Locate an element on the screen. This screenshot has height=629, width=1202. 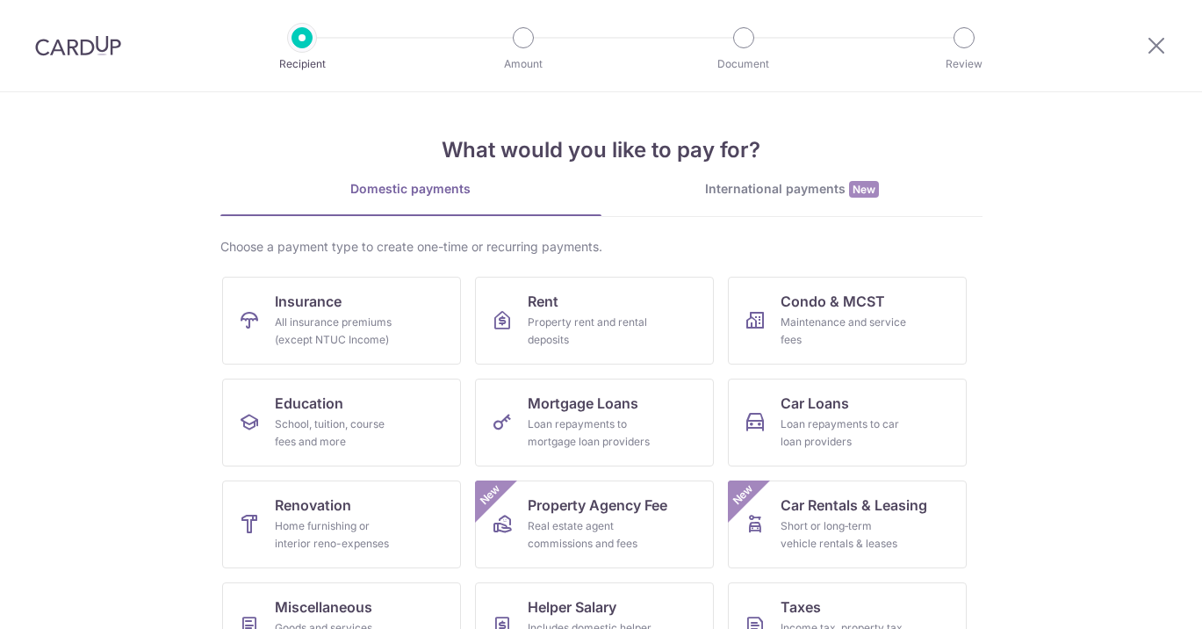
div: International payments is located at coordinates (792, 189).